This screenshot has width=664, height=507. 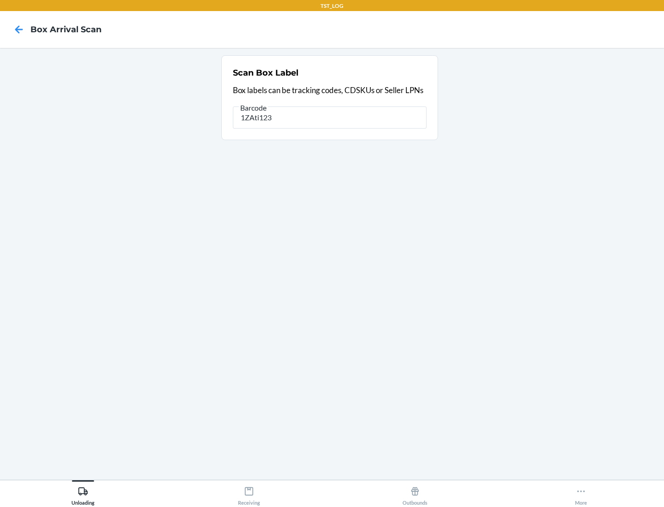 What do you see at coordinates (415, 493) in the screenshot?
I see `button: Outbounds` at bounding box center [415, 493].